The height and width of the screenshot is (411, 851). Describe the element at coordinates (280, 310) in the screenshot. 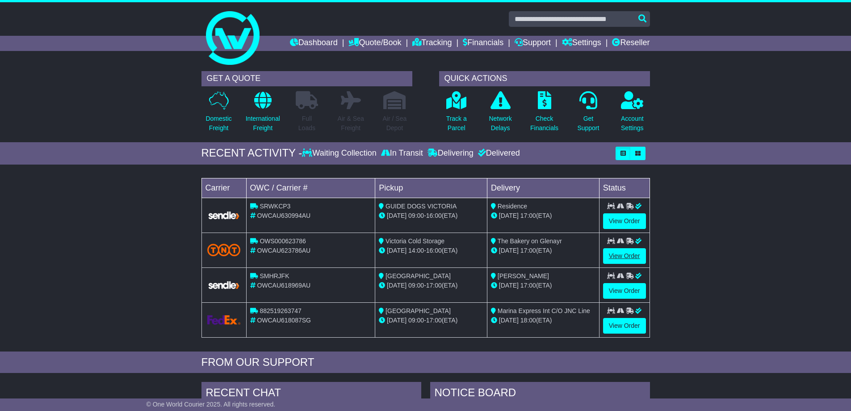

I see `span: 882519263747` at that location.